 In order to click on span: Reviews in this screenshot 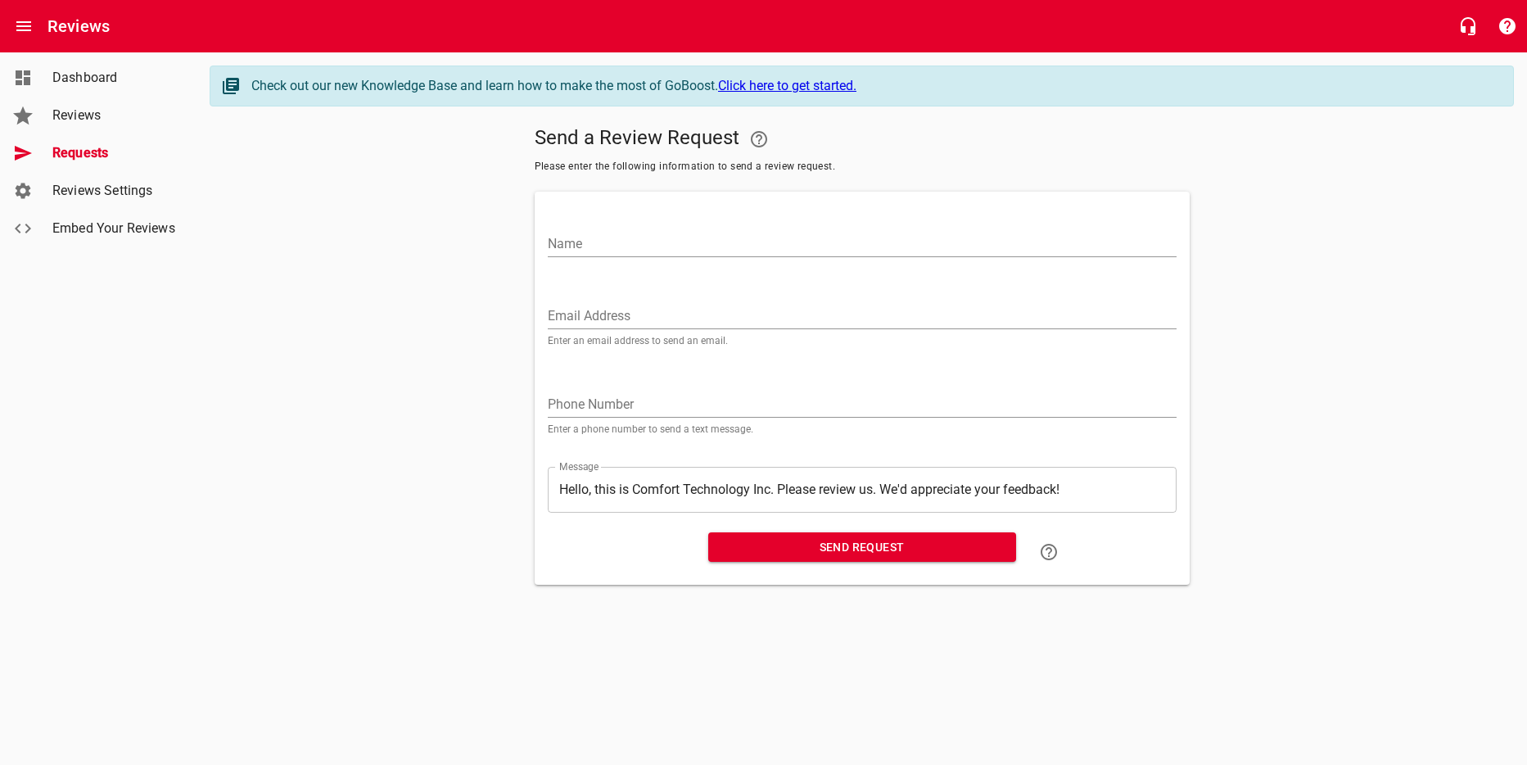, I will do `click(115, 115)`.